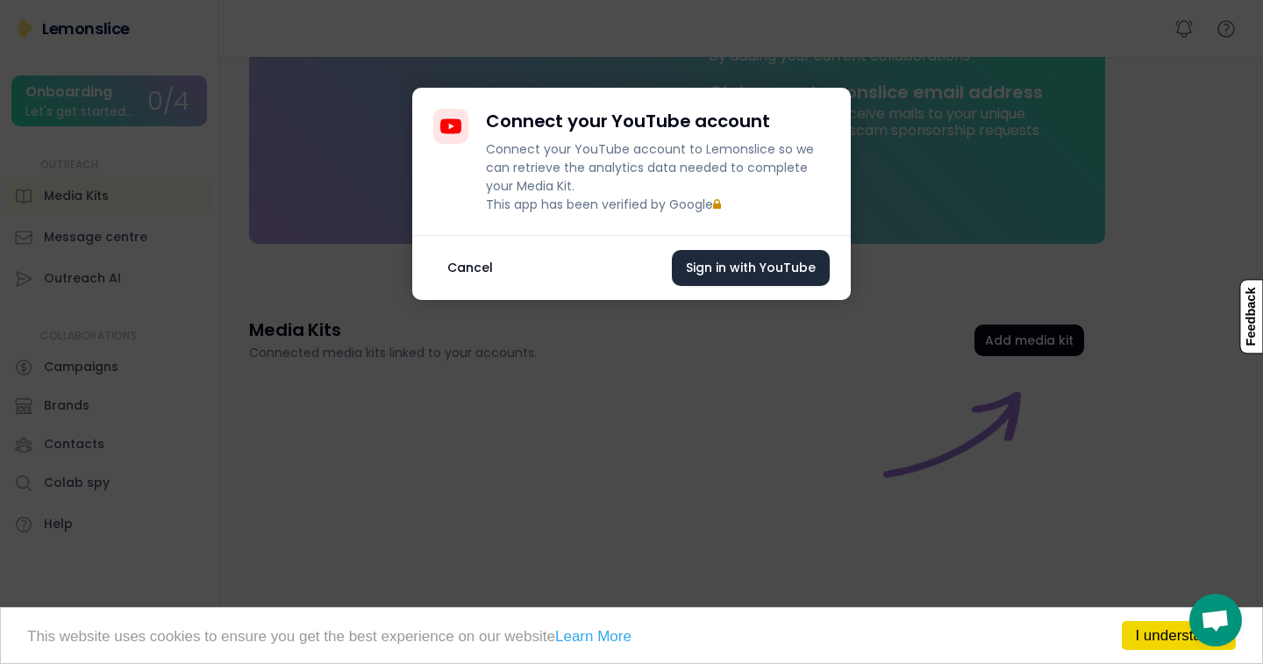 This screenshot has width=1263, height=664. I want to click on button: Cancel, so click(470, 268).